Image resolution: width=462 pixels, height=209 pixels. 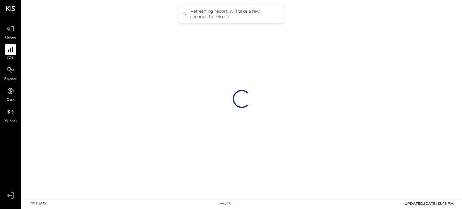 What do you see at coordinates (11, 59) in the screenshot?
I see `span: P&L` at bounding box center [11, 59].